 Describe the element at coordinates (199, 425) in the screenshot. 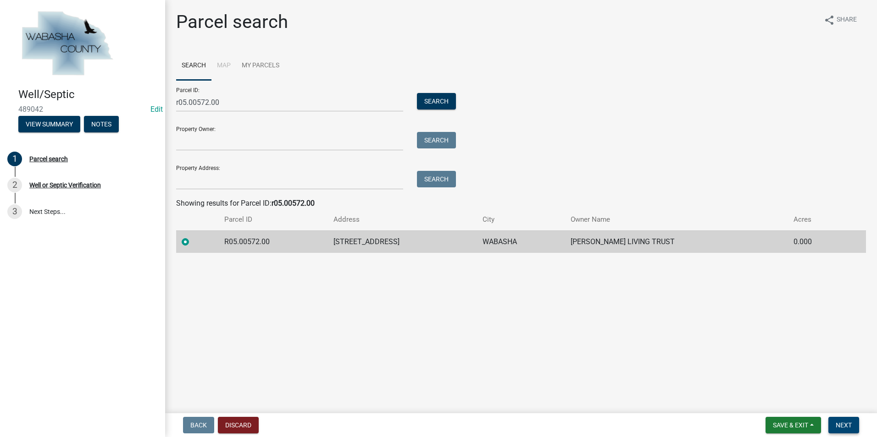

I see `span: Back` at that location.